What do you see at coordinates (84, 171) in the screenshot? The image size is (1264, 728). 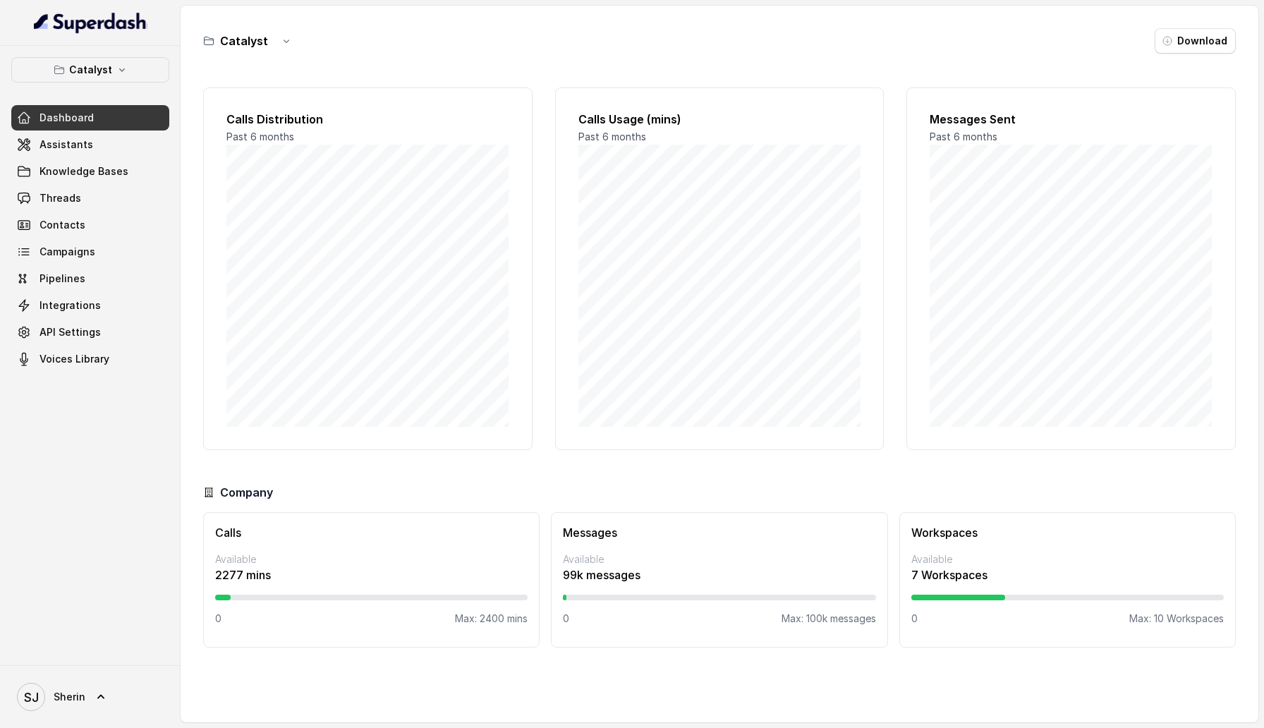 I see `span: Knowledge Bases` at bounding box center [84, 171].